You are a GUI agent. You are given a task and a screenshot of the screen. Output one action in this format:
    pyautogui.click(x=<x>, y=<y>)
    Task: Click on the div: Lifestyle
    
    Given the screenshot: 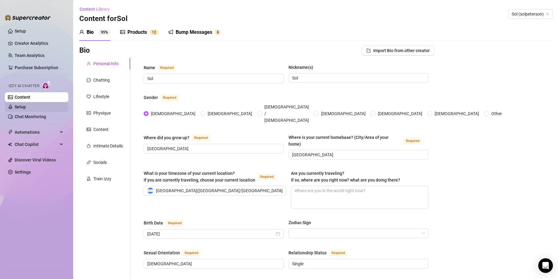 What is the action you would take?
    pyautogui.click(x=101, y=97)
    